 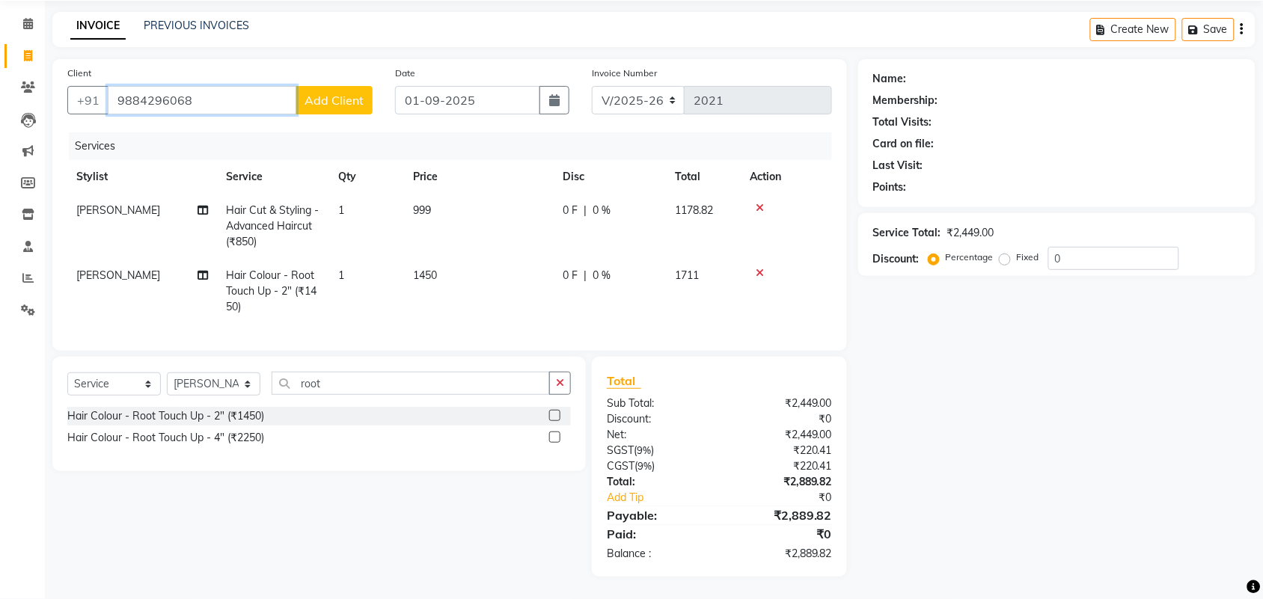 What do you see at coordinates (165, 438) in the screenshot?
I see `div: Hair Colour - Root Touch Up - 4" (₹2250)` at bounding box center [165, 438].